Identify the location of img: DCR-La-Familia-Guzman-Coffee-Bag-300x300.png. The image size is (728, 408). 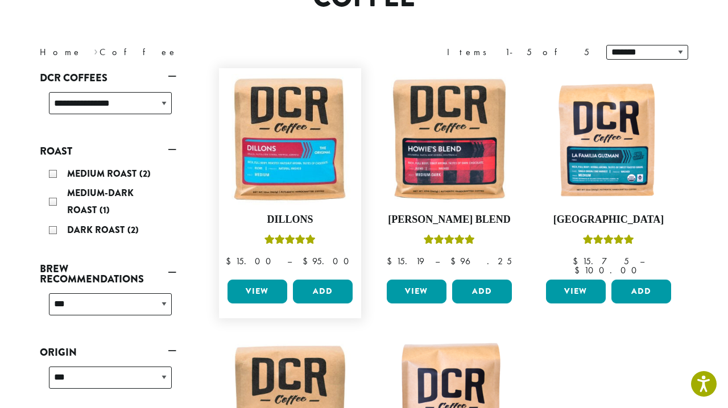
(609, 139).